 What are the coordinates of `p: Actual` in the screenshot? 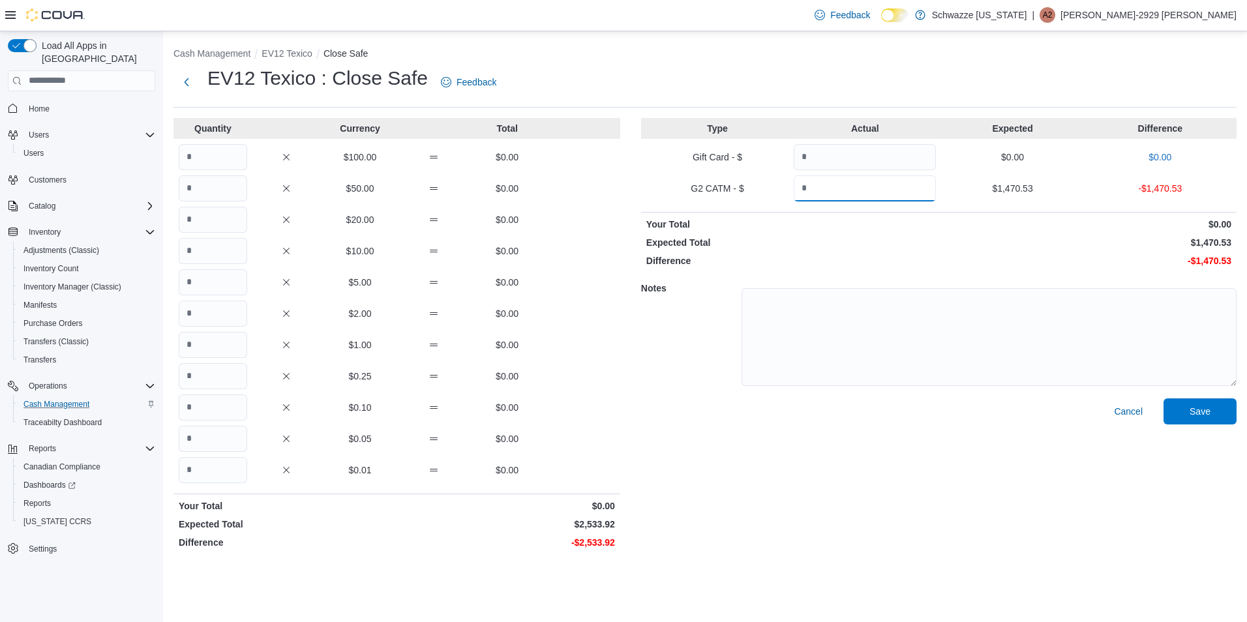 It's located at (865, 128).